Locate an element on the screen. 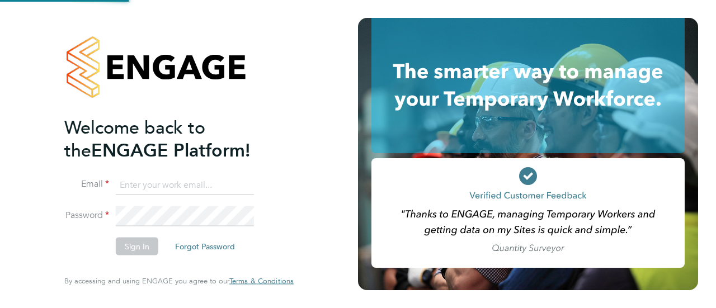 The image size is (716, 308). span: Terms & Conditions is located at coordinates (261, 281).